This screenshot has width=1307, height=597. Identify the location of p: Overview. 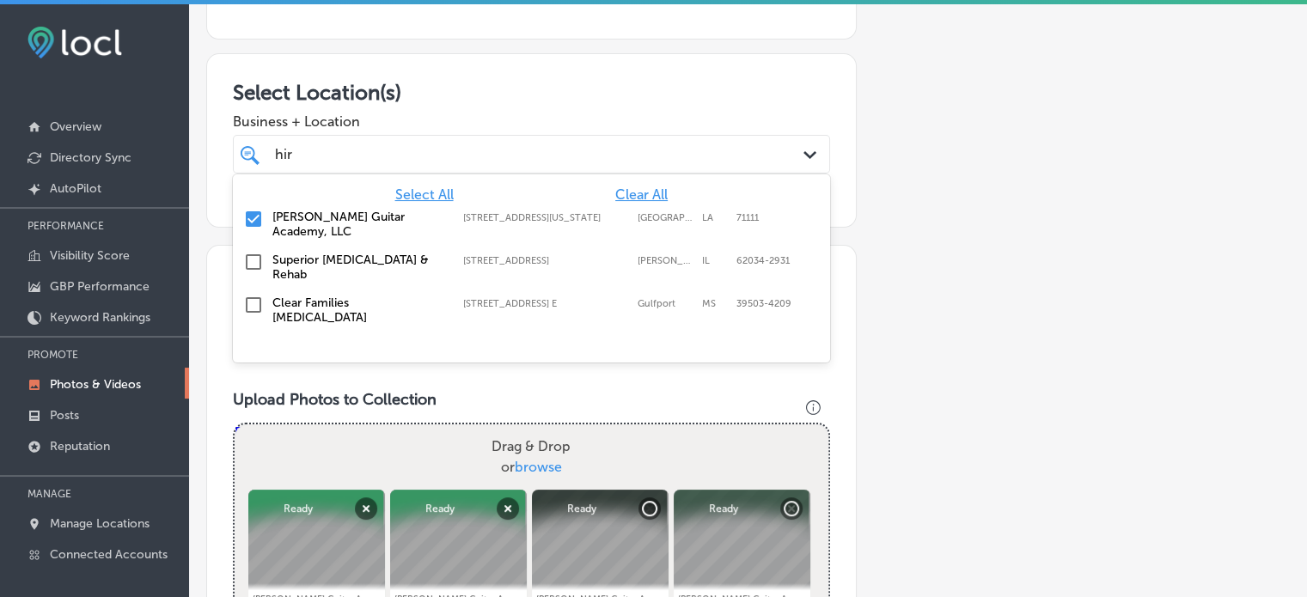
(76, 126).